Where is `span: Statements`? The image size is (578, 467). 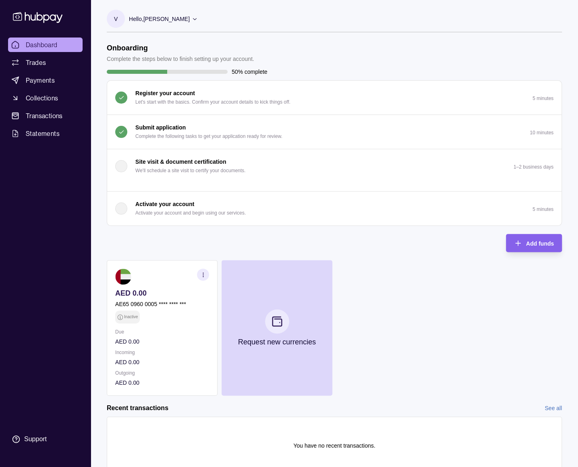 span: Statements is located at coordinates (43, 133).